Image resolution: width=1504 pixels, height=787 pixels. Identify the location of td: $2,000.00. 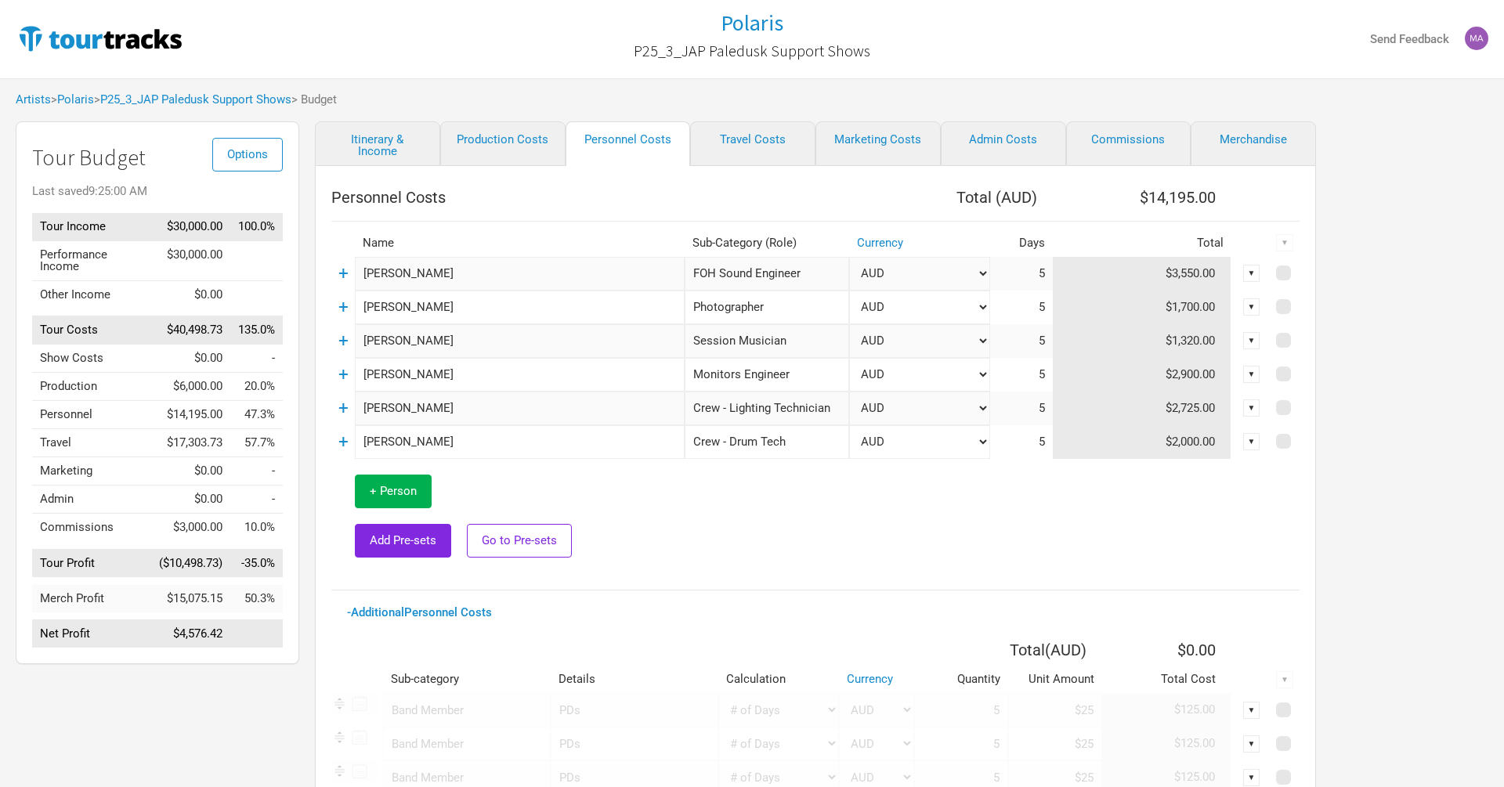
(1142, 442).